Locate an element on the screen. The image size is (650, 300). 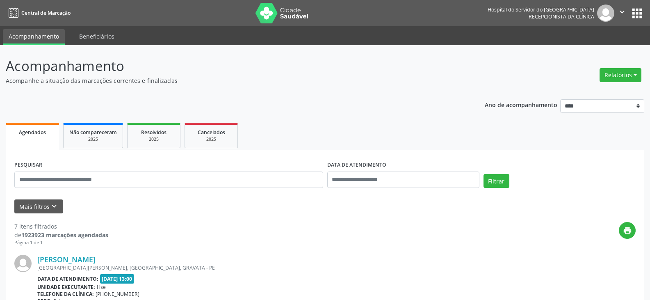
span: Recepcionista da clínica is located at coordinates (561, 16).